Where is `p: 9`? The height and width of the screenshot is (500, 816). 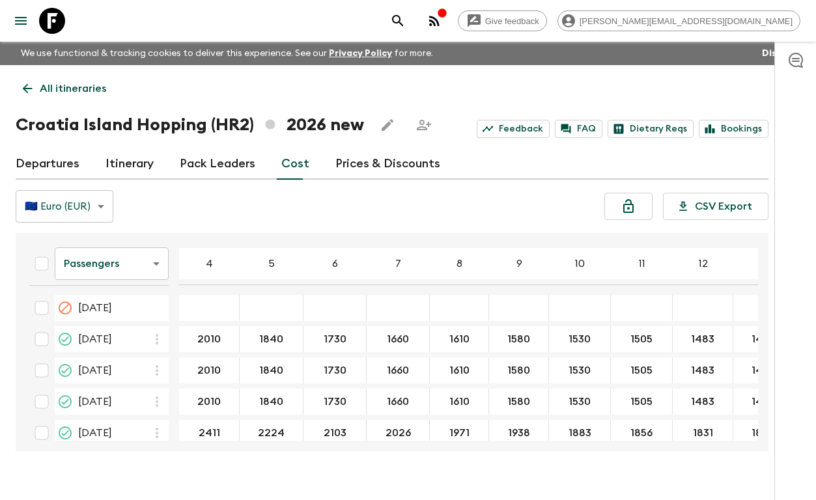
p: 9 is located at coordinates (519, 264).